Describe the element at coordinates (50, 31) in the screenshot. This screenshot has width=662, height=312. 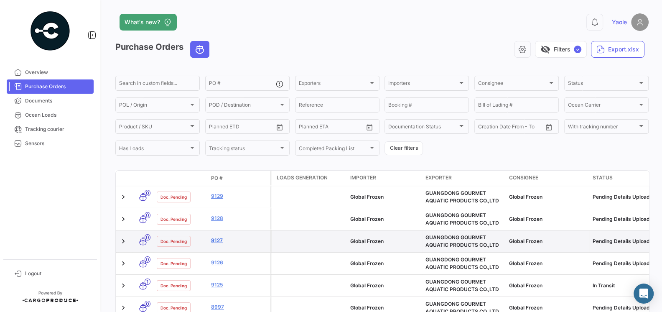
I see `img: powered-by.png` at that location.